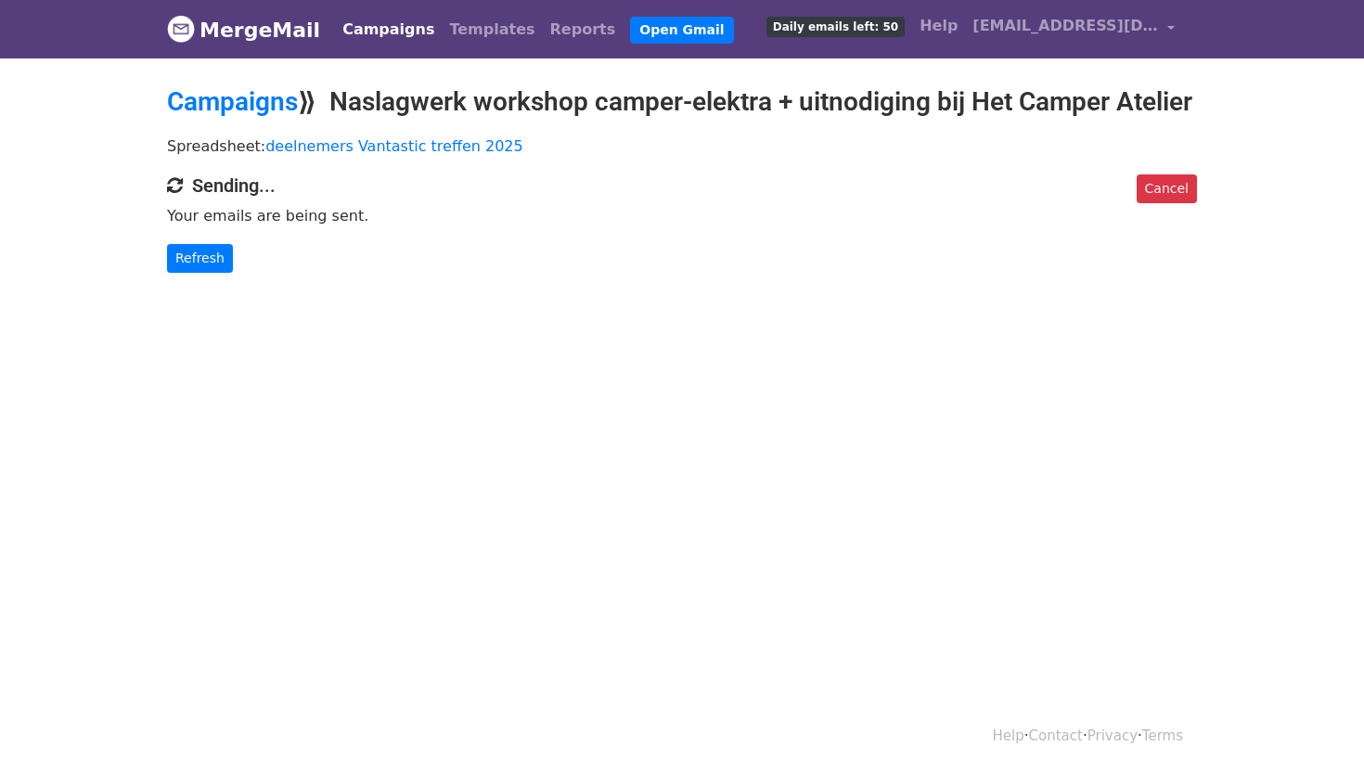  What do you see at coordinates (1056, 736) in the screenshot?
I see `a: Contact` at bounding box center [1056, 736].